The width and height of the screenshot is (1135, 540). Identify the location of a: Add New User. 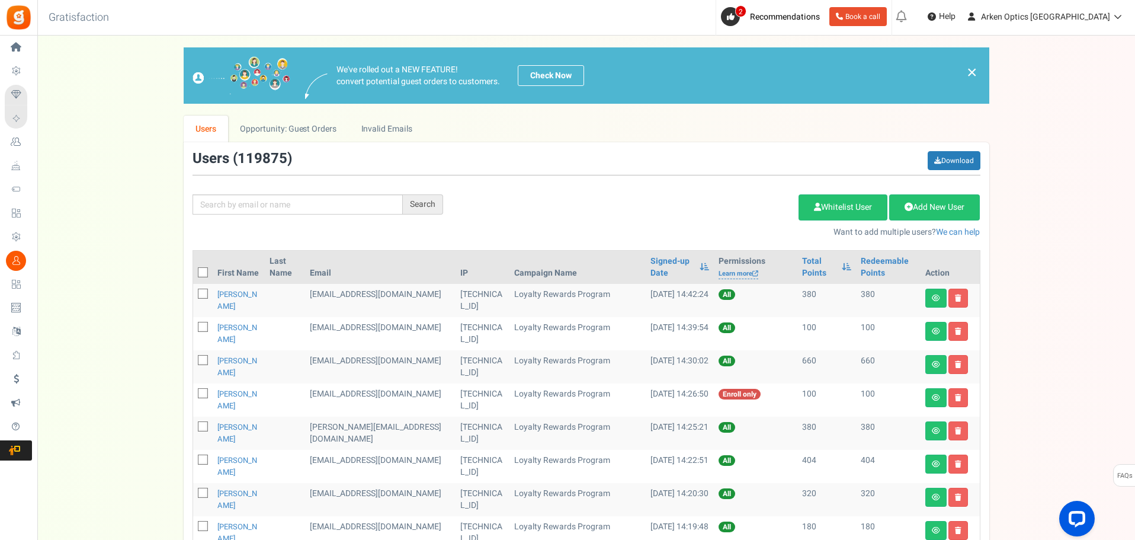
(934, 207).